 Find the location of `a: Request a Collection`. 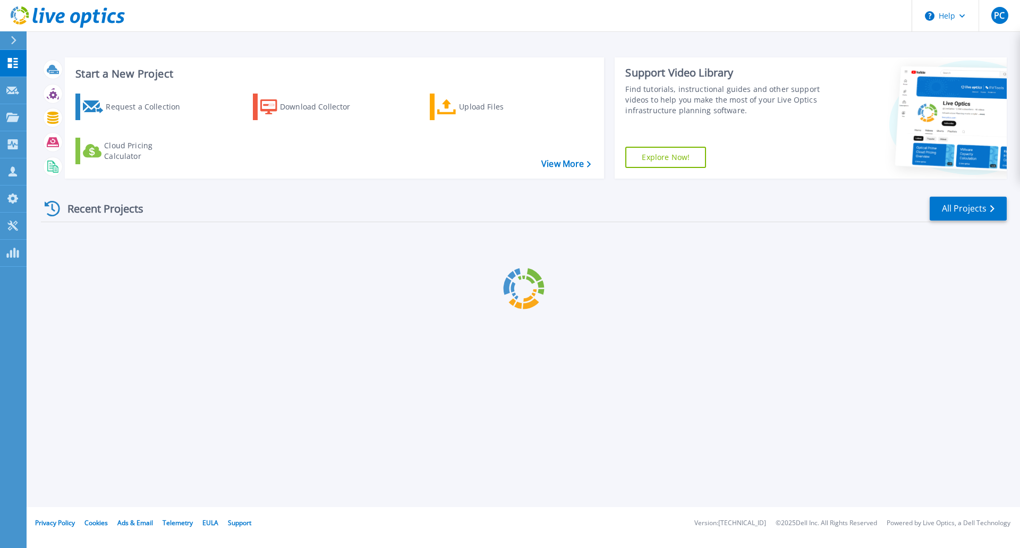

a: Request a Collection is located at coordinates (134, 107).